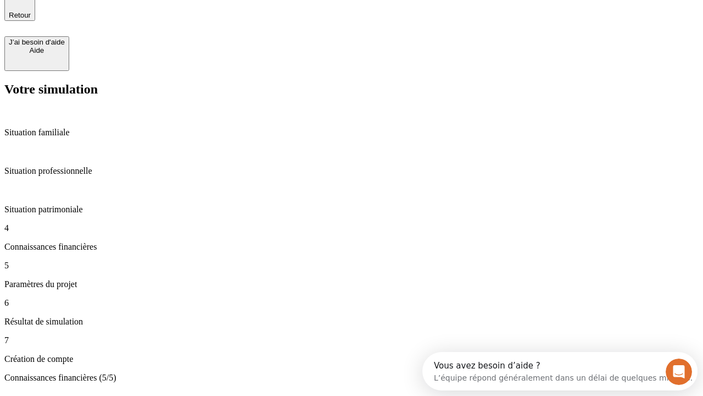 Image resolution: width=703 pixels, height=396 pixels. I want to click on p: Situation patrimoniale, so click(352, 209).